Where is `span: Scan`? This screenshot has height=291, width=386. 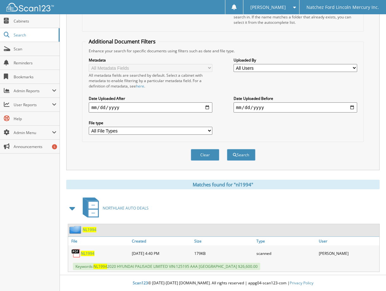 span: Scan is located at coordinates (35, 49).